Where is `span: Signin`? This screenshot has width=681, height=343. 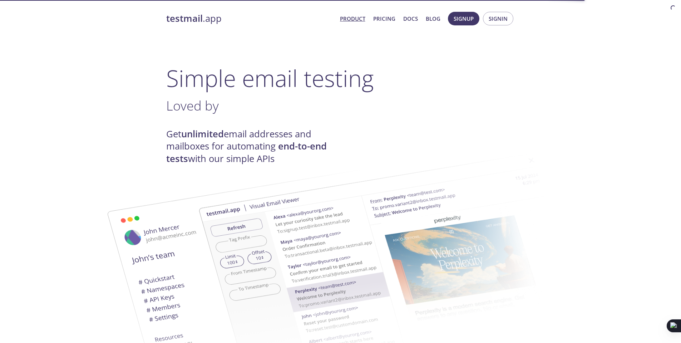
span: Signin is located at coordinates (498, 19).